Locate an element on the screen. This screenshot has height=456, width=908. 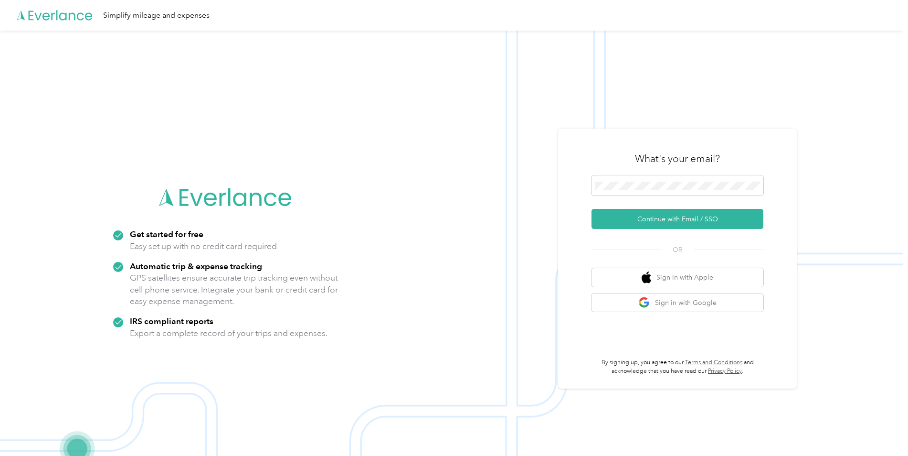
p: By signing up, you agree to our and acknowledge that you have read our . is located at coordinates (678, 366).